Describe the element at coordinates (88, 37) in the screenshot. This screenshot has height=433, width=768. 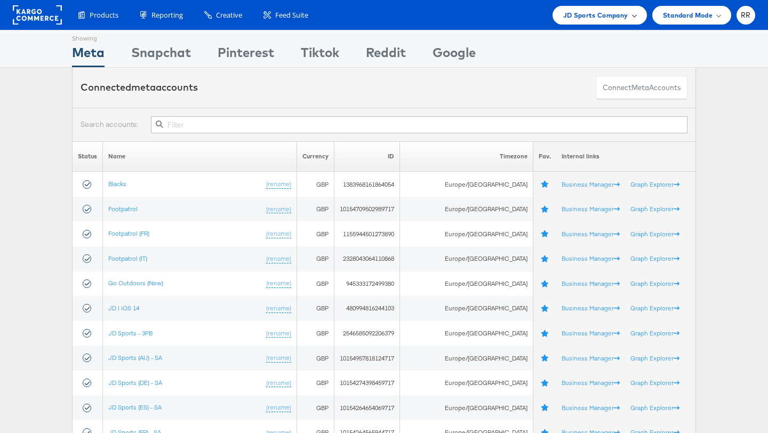
I see `div: Showing` at that location.